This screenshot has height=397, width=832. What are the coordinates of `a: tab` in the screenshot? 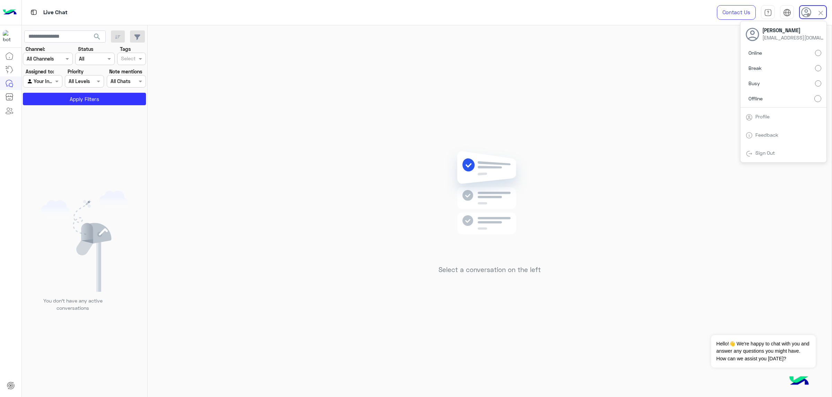 It's located at (768, 12).